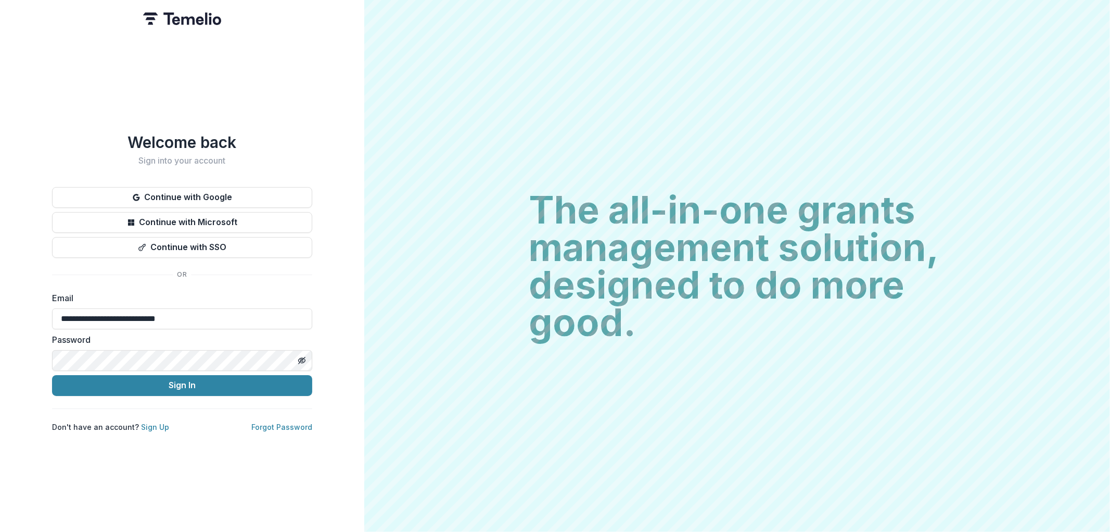  What do you see at coordinates (182, 160) in the screenshot?
I see `h2: Sign into your account` at bounding box center [182, 160].